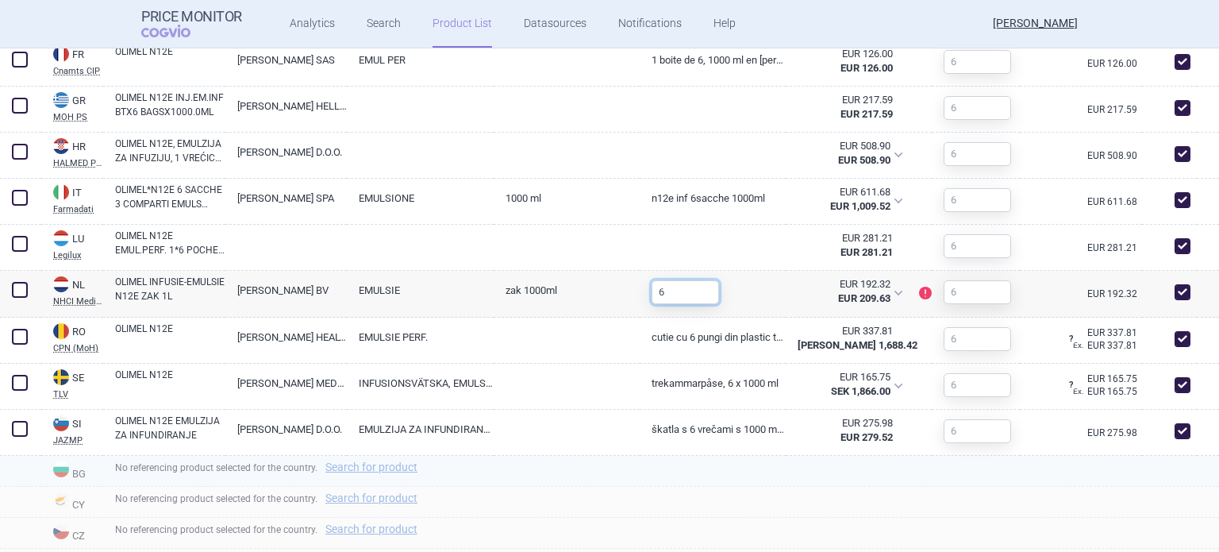 The image size is (1219, 552). Describe the element at coordinates (78, 394) in the screenshot. I see `abbr: TLV` at that location.